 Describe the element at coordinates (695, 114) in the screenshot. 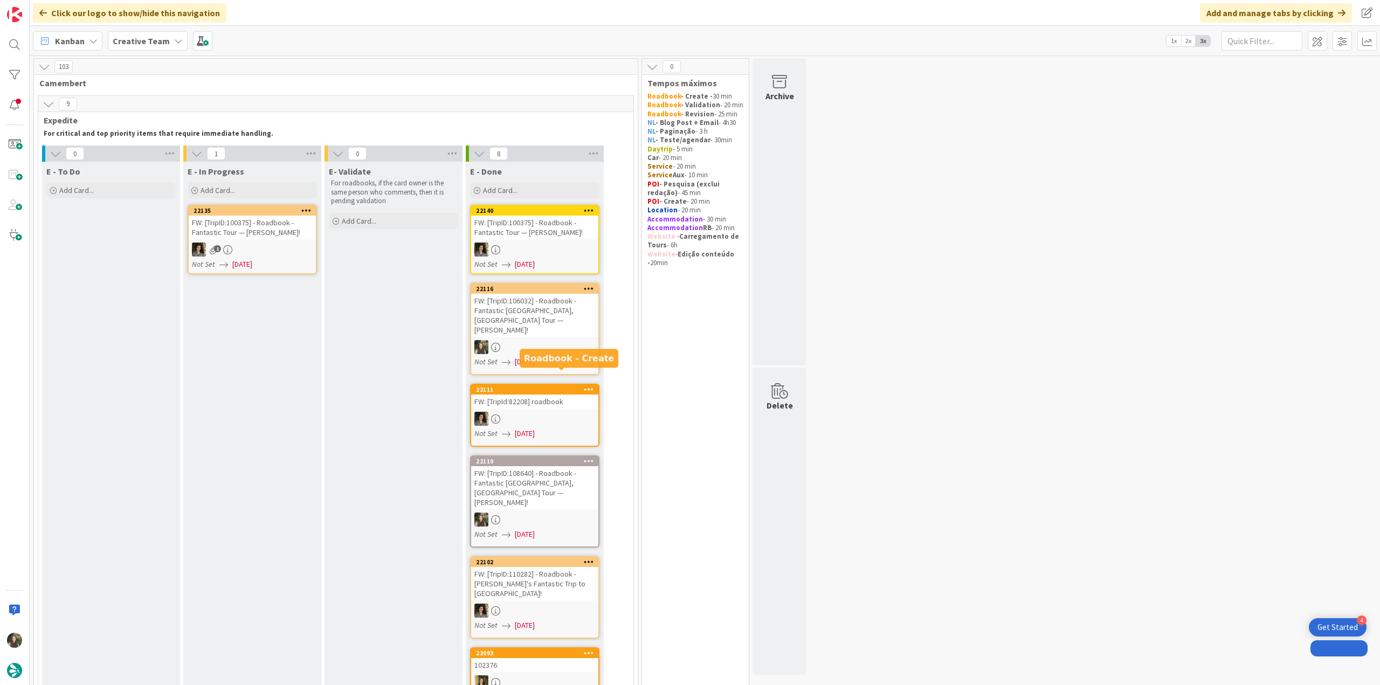

I see `p: - 25 min` at that location.